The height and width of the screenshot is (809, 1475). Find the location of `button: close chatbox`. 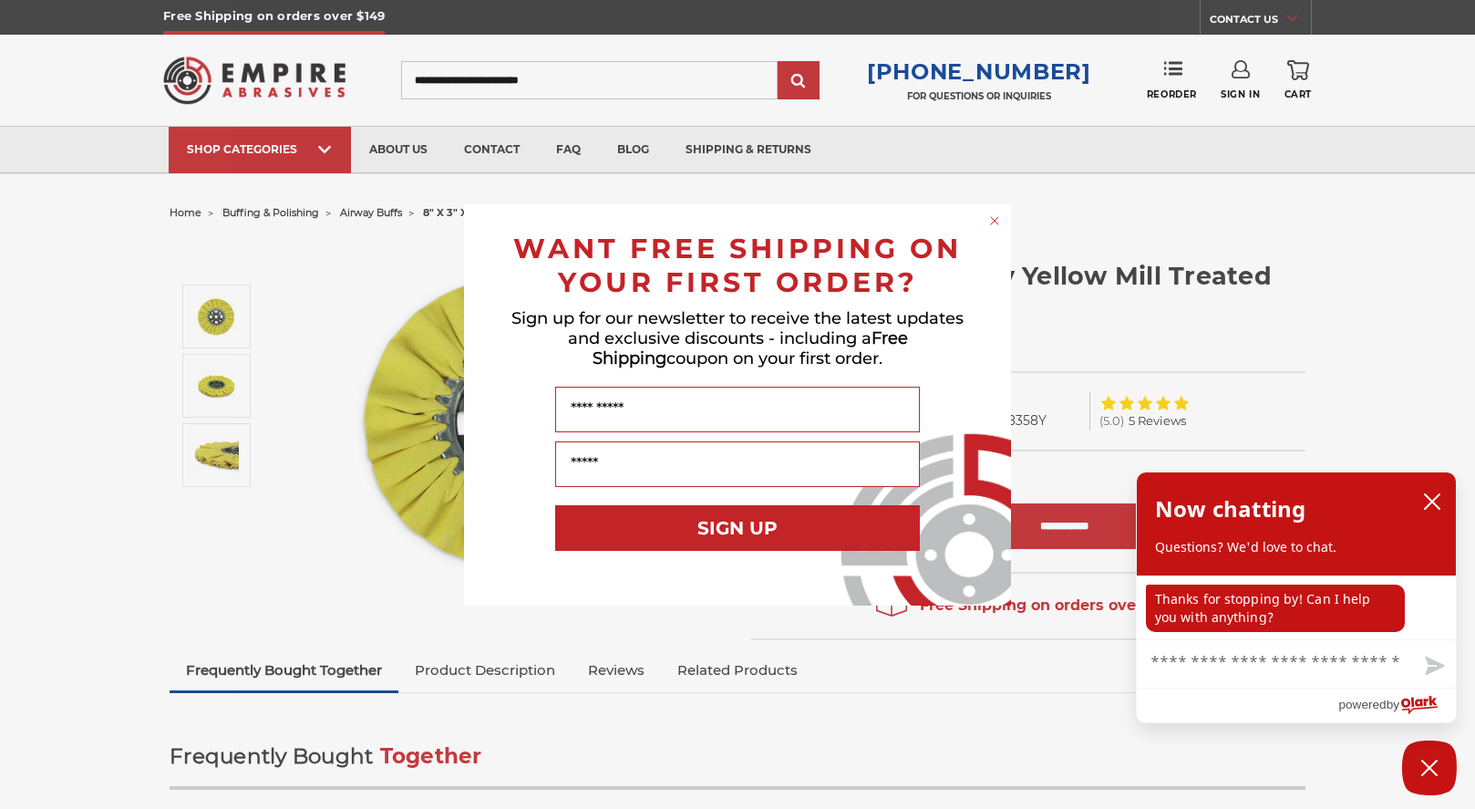

button: close chatbox is located at coordinates (1432, 501).